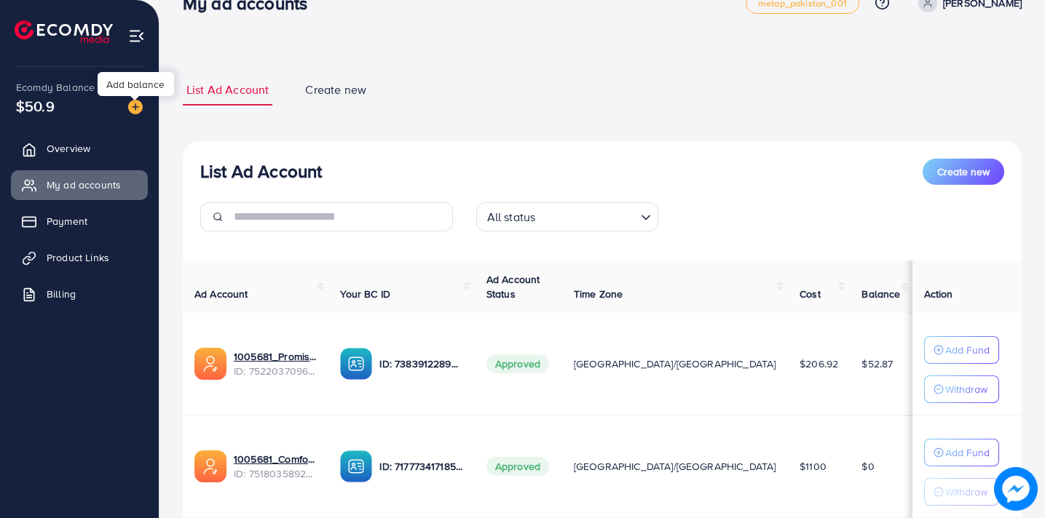 This screenshot has height=518, width=1045. I want to click on div: <span class='underline'>1005681_Comfort Business_1750429140479</span></br>7518035892502691857, so click(275, 467).